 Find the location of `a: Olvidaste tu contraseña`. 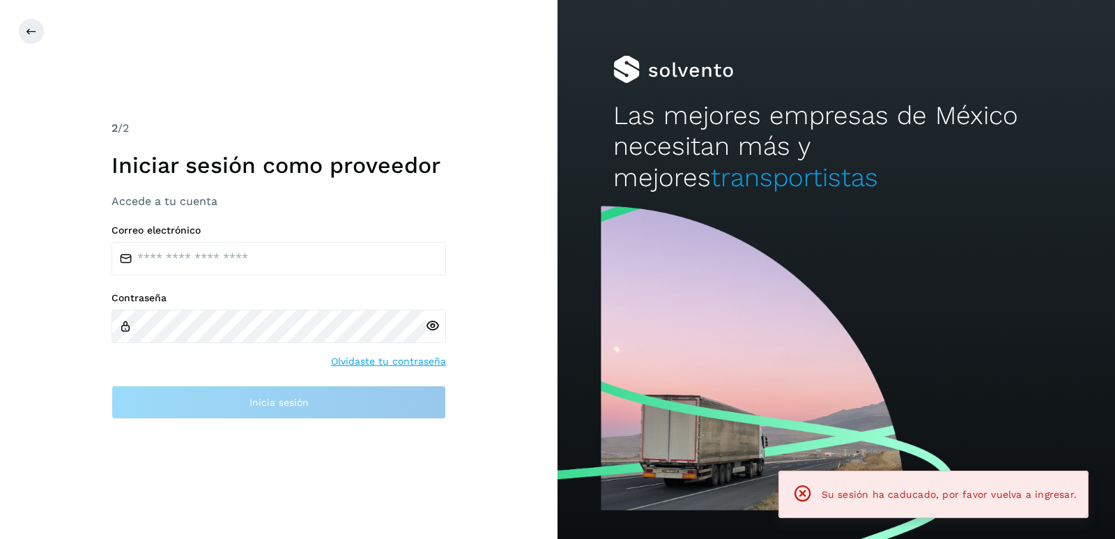

a: Olvidaste tu contraseña is located at coordinates (388, 361).